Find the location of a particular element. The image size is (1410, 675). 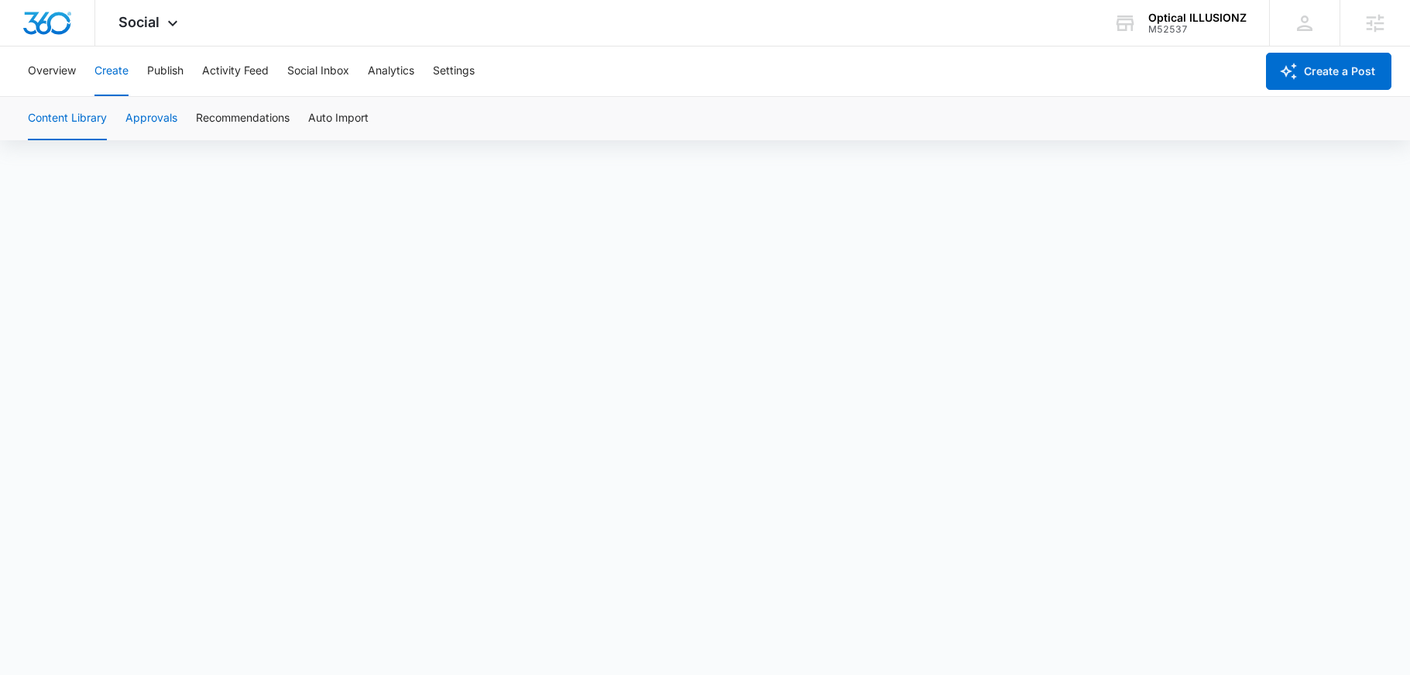

button: Overview is located at coordinates (52, 71).